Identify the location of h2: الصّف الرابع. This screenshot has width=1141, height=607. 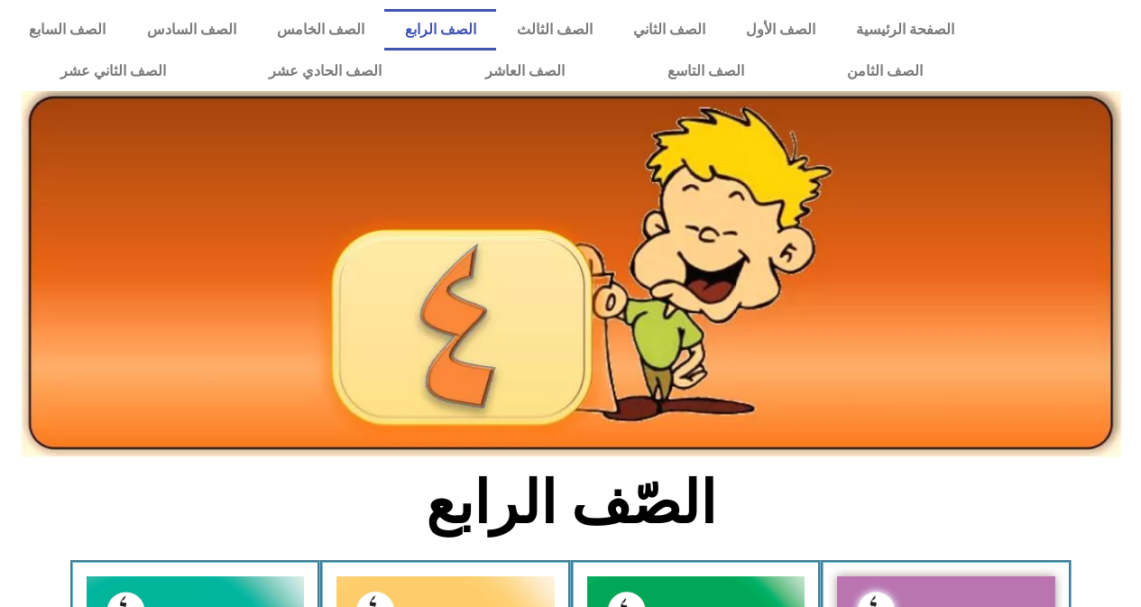
(570, 503).